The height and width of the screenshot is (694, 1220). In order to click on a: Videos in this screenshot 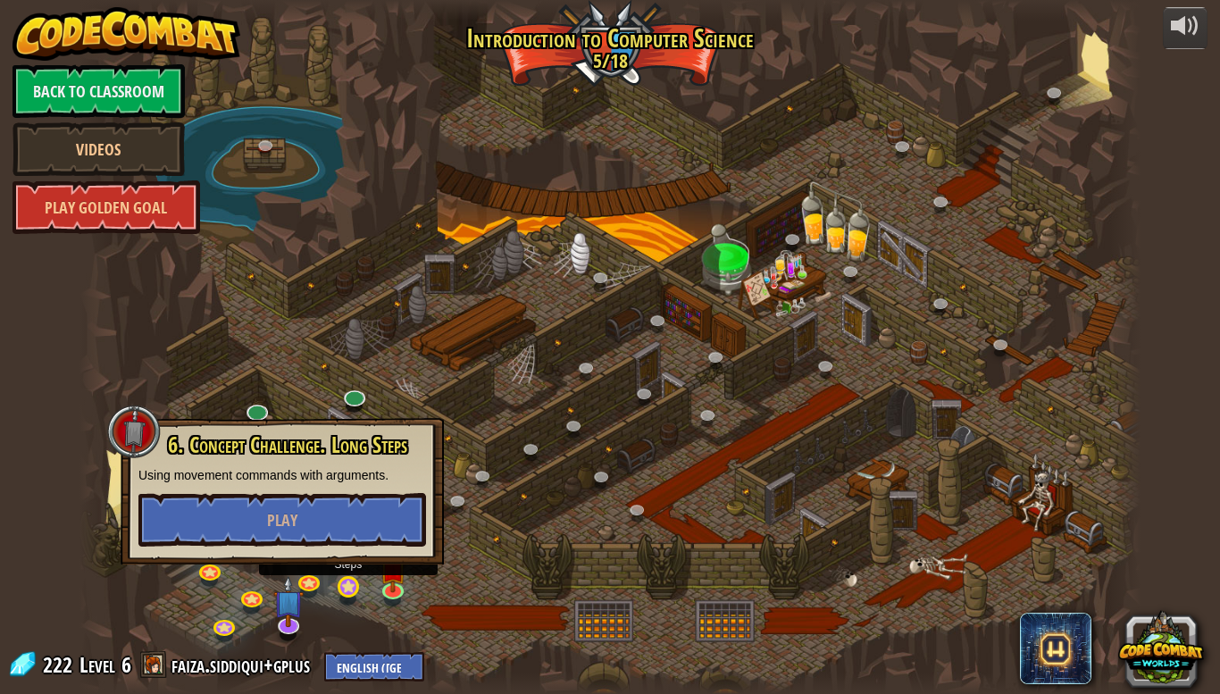, I will do `click(98, 149)`.